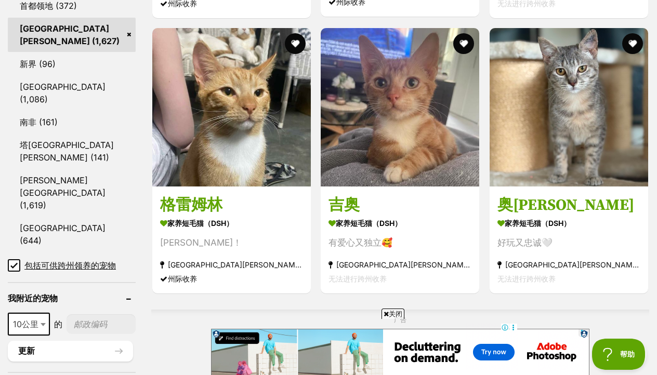 The height and width of the screenshot is (375, 657). What do you see at coordinates (568, 107) in the screenshot?
I see `img: 奥布里 - 家养短毛猫（DSH）` at bounding box center [568, 107].